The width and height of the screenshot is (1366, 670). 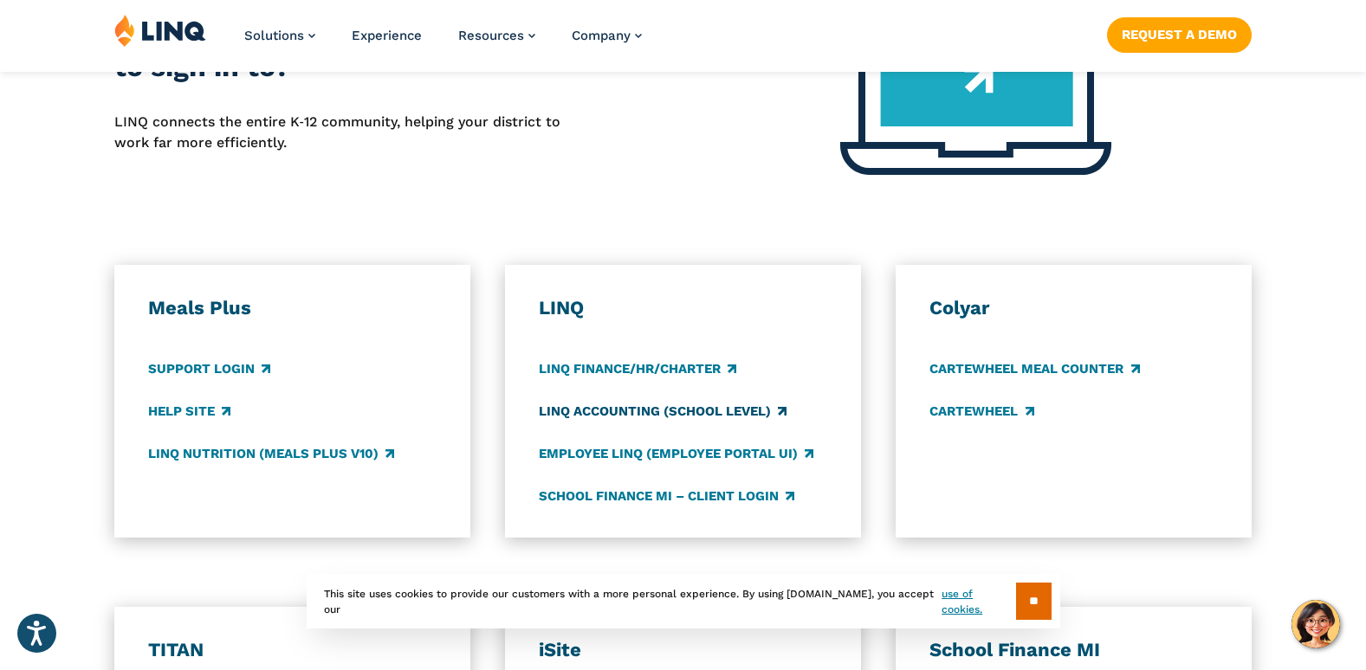 I want to click on a: LINQ Accounting (school level), so click(x=663, y=411).